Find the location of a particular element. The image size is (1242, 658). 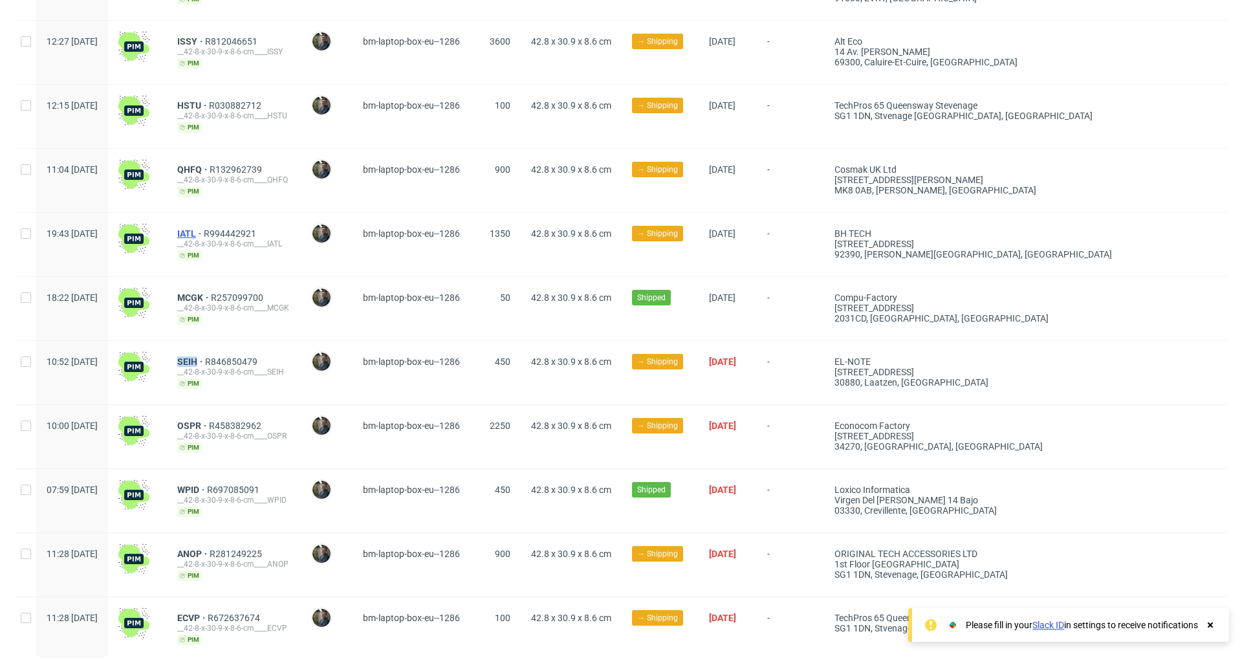

span: QHFQ is located at coordinates (193, 169).